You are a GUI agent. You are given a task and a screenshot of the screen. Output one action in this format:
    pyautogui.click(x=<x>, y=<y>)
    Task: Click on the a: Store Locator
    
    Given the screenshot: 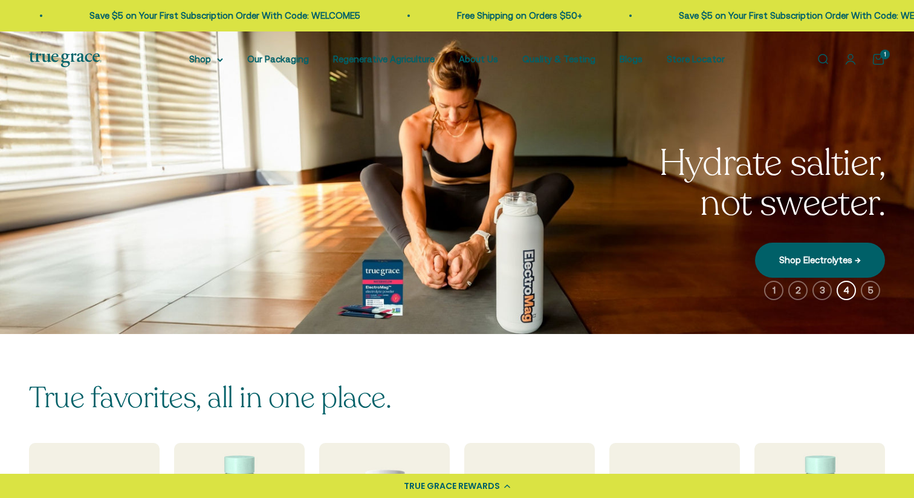 What is the action you would take?
    pyautogui.click(x=696, y=59)
    